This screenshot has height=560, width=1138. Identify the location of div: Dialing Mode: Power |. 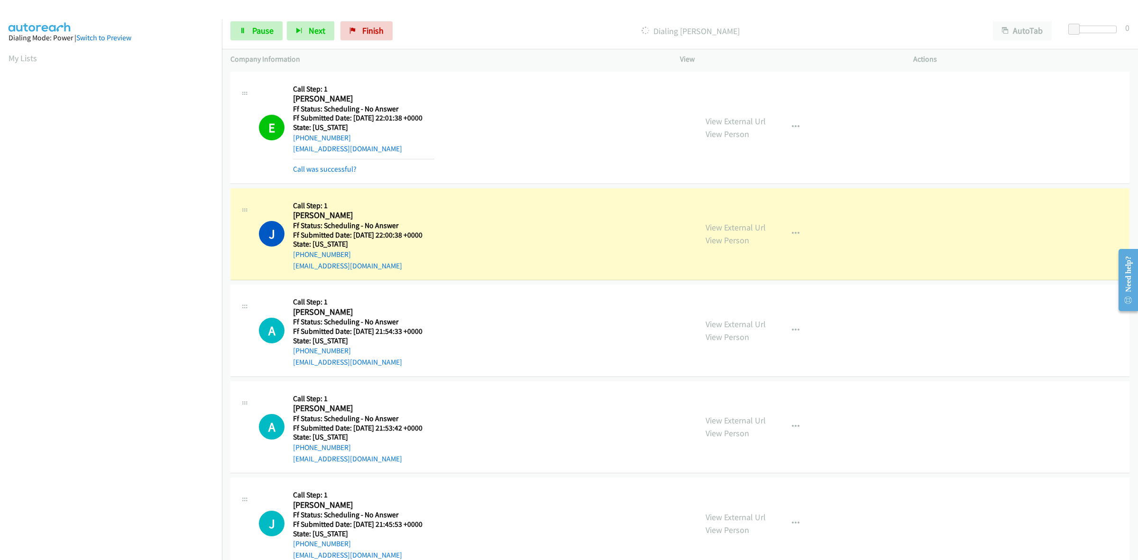
(111, 38).